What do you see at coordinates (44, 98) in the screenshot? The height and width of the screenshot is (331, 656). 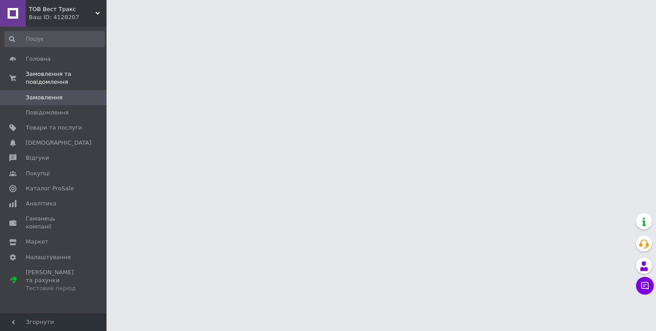 I see `span: Замовлення` at bounding box center [44, 98].